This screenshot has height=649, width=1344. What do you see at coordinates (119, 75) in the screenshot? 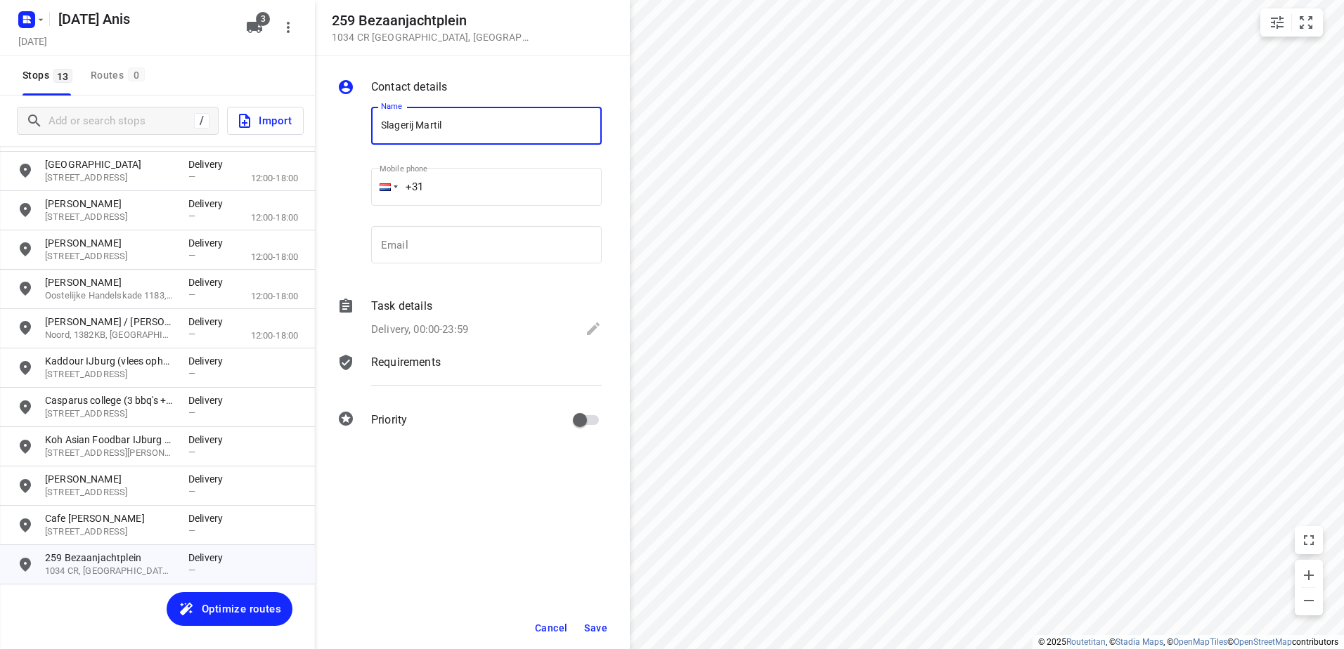
I see `div: Routes` at bounding box center [119, 75].